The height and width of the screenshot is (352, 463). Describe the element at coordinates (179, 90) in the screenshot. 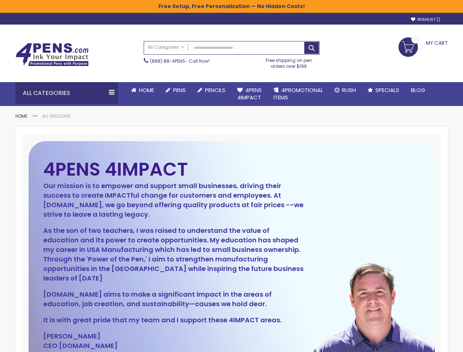

I see `span: Pens` at that location.